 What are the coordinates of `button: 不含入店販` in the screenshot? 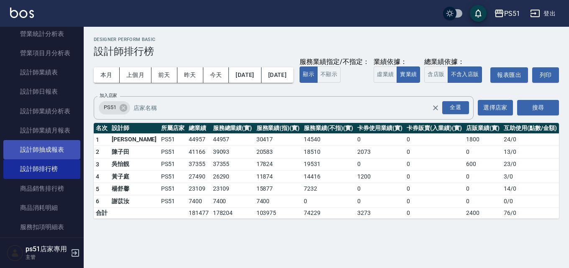 It's located at (465, 75).